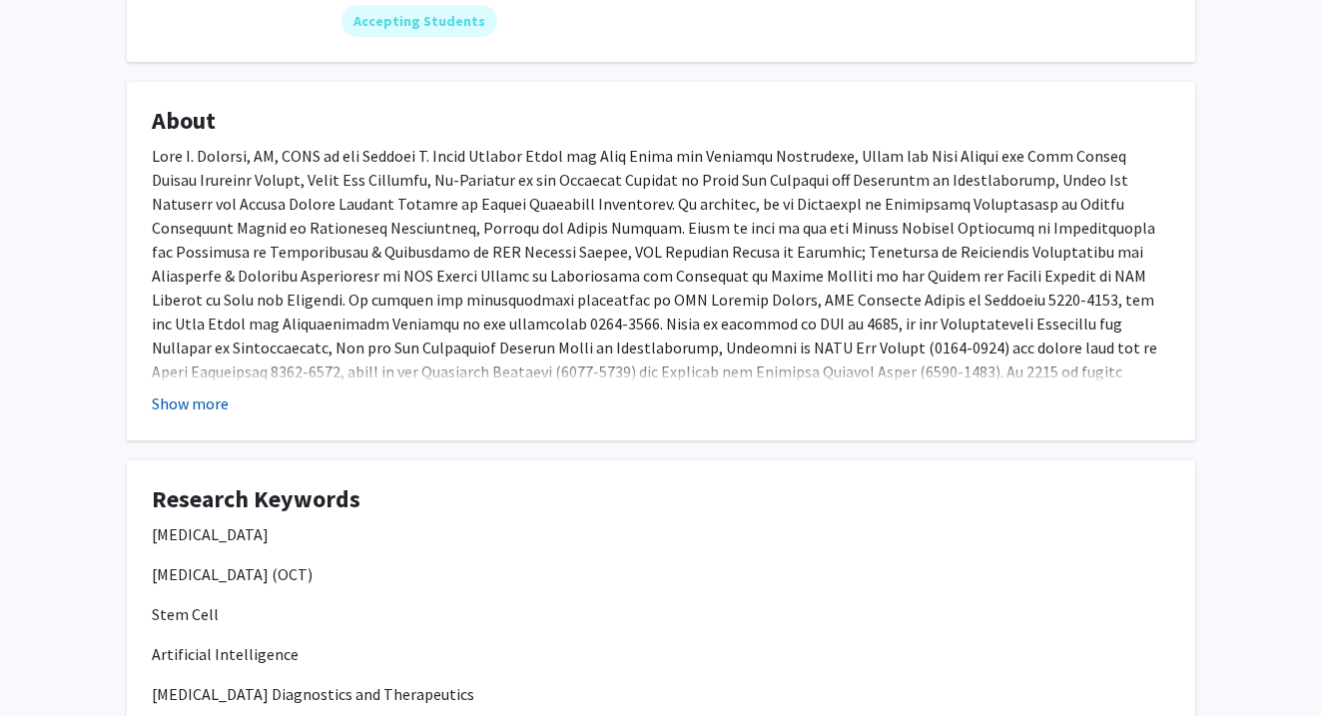 The image size is (1321, 716). Describe the element at coordinates (661, 499) in the screenshot. I see `h4: Research Keywords` at that location.